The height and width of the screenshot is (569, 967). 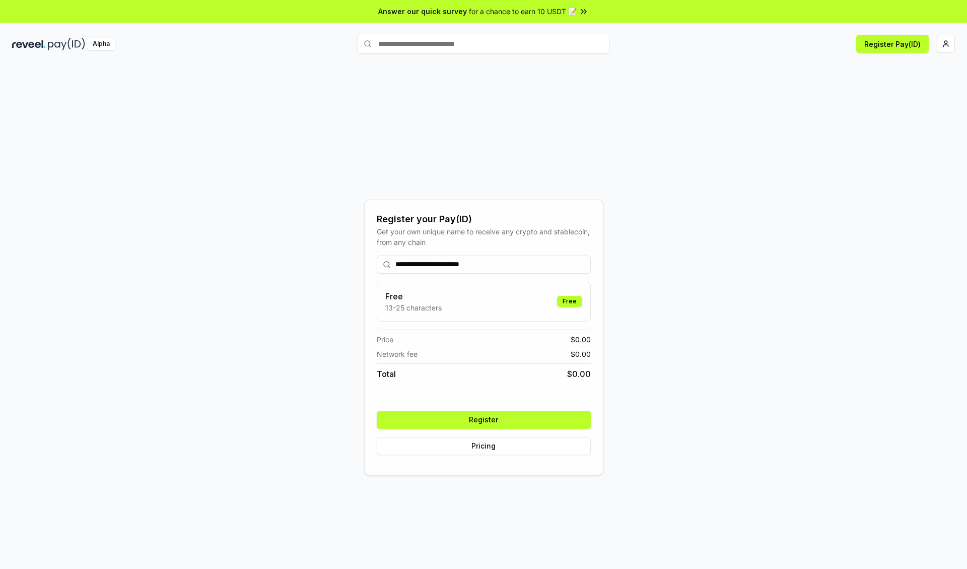 What do you see at coordinates (101, 44) in the screenshot?
I see `div: Alpha` at bounding box center [101, 44].